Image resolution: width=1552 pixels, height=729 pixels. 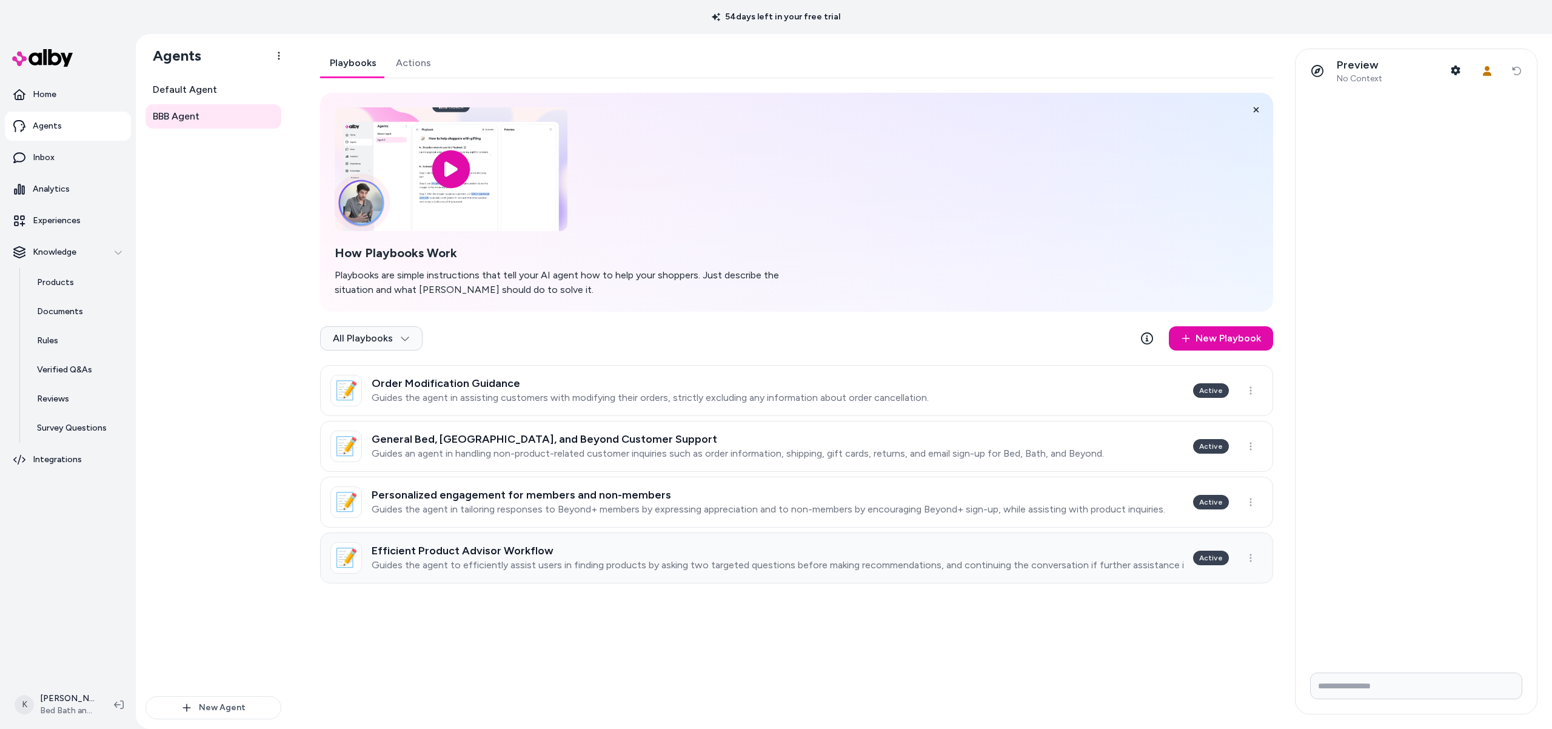 What do you see at coordinates (78, 282) in the screenshot?
I see `a: Products` at bounding box center [78, 282].